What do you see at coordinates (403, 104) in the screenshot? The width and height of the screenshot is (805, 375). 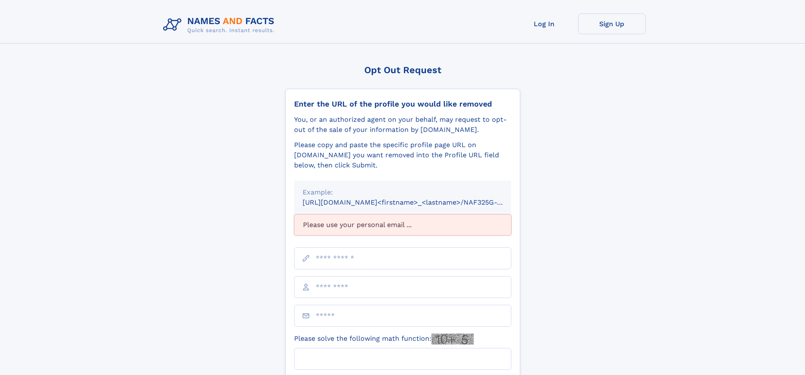 I see `div: Enter the URL of the profile you would like removed` at bounding box center [403, 104].